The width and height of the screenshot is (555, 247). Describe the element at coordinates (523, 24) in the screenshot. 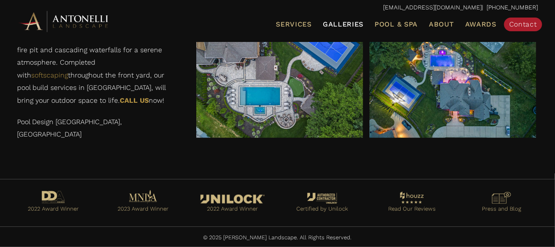

I see `a: Contact` at that location.